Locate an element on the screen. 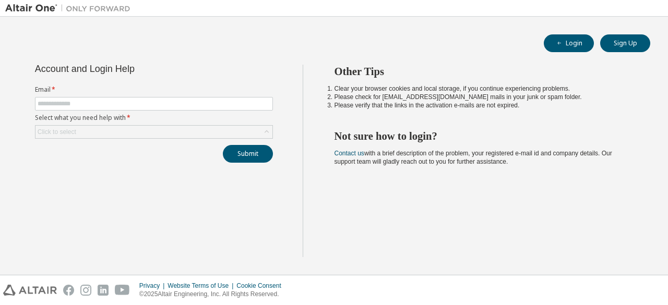  div: Privacy is located at coordinates (154, 286).